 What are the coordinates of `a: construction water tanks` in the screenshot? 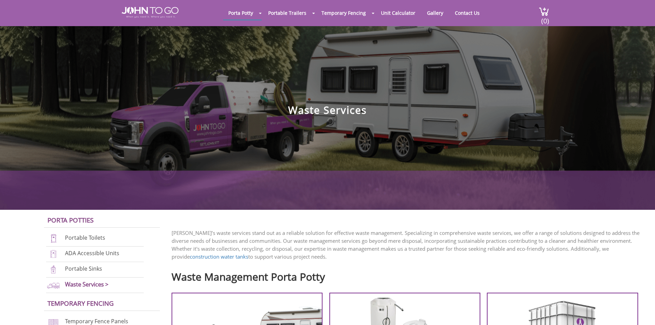 It's located at (219, 256).